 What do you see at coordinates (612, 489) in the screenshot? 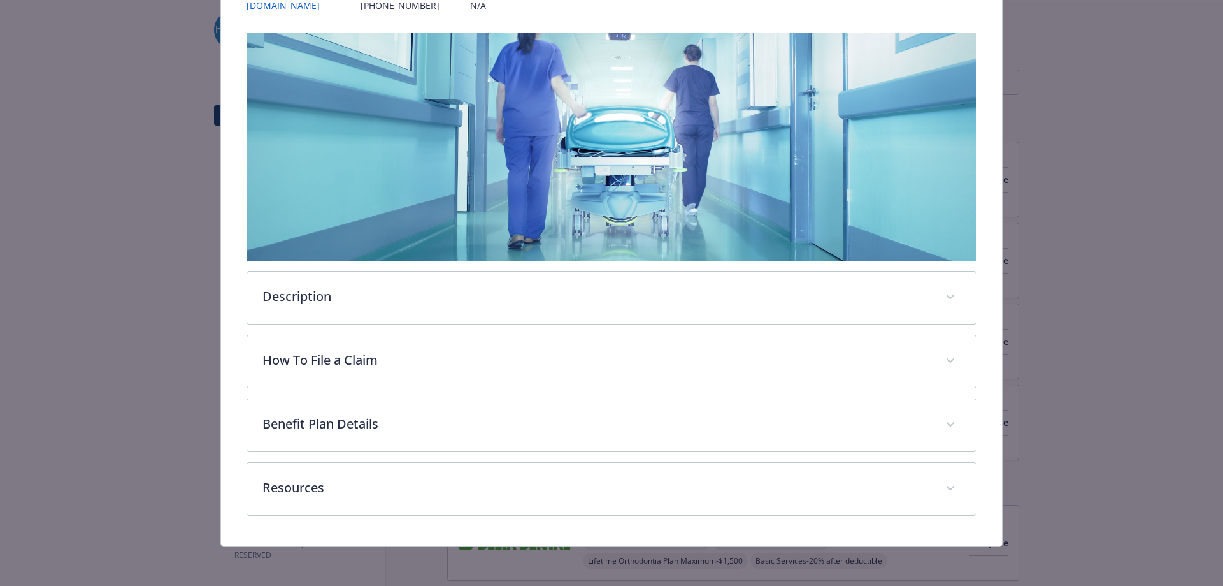
I see `div: Resources` at bounding box center [612, 489].